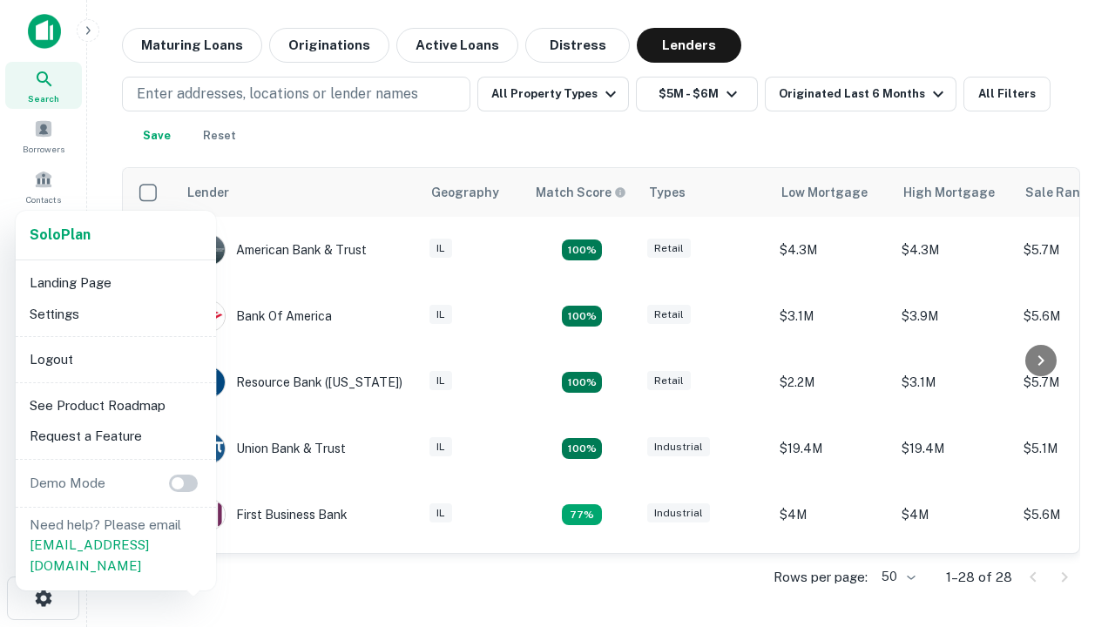 This screenshot has width=1115, height=627. What do you see at coordinates (67, 484) in the screenshot?
I see `p: Demo Mode` at bounding box center [67, 484].